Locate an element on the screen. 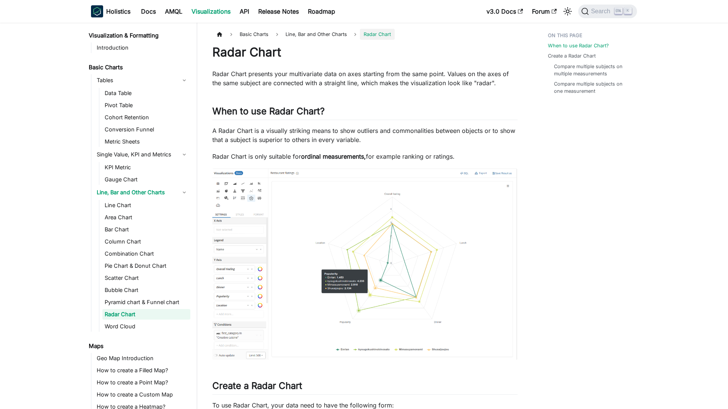 Image resolution: width=728 pixels, height=409 pixels. h2: Create a Radar Chart is located at coordinates (365, 388).